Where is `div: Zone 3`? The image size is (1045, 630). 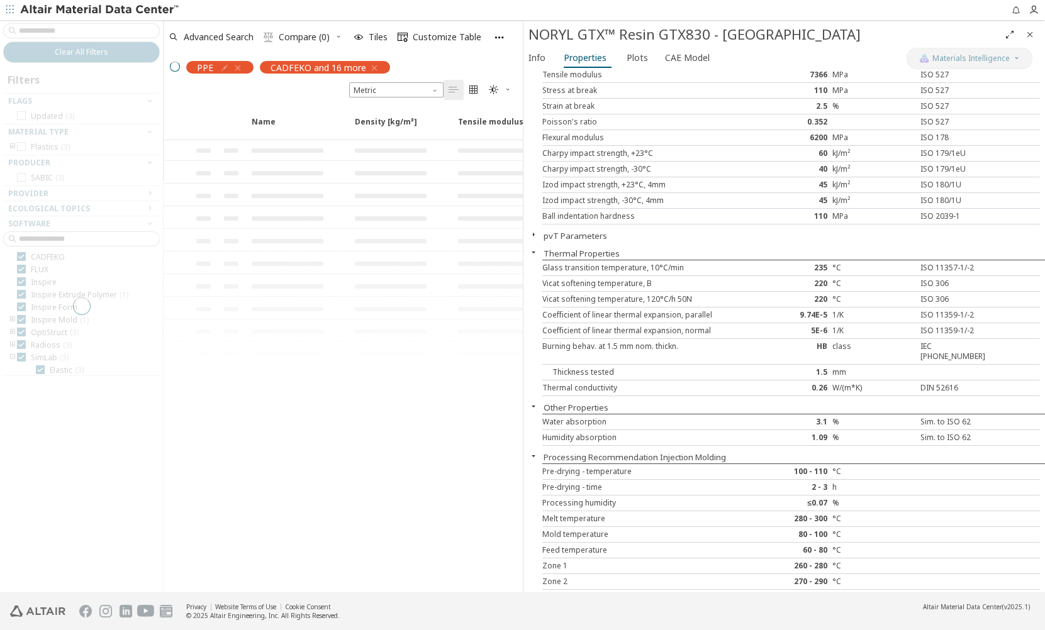
div: Zone 3 is located at coordinates (646, 598).